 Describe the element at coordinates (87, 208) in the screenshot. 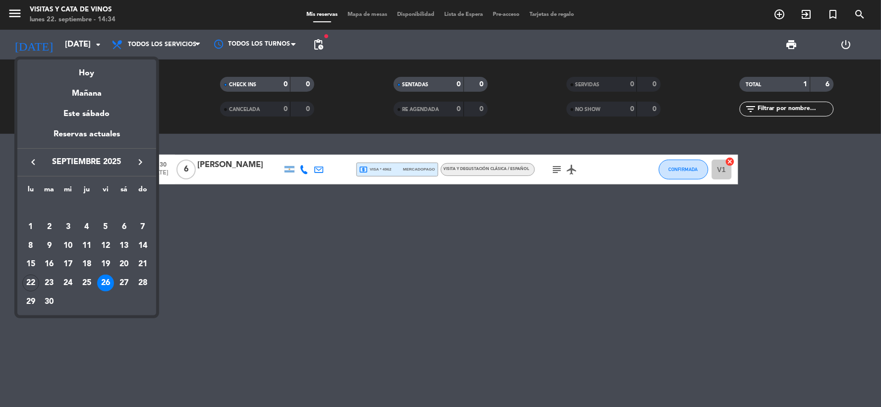

I see `td: SEP.` at that location.